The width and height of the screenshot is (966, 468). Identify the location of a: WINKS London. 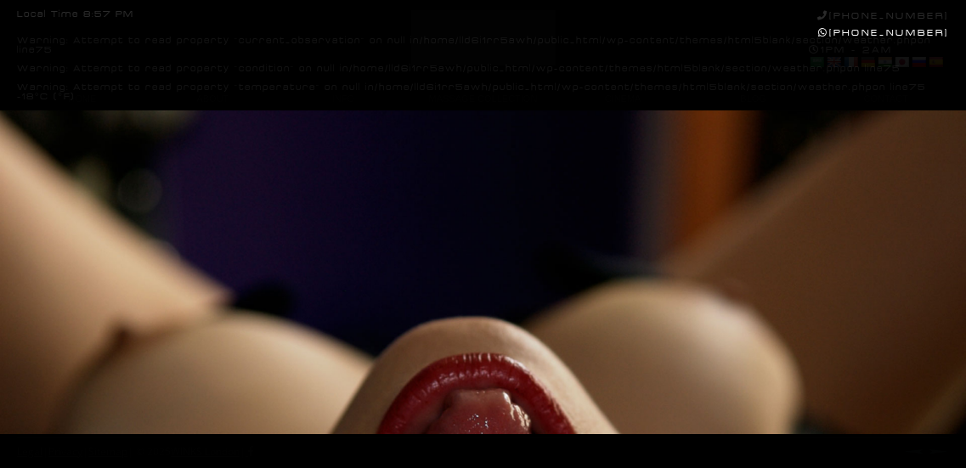
(205, 451).